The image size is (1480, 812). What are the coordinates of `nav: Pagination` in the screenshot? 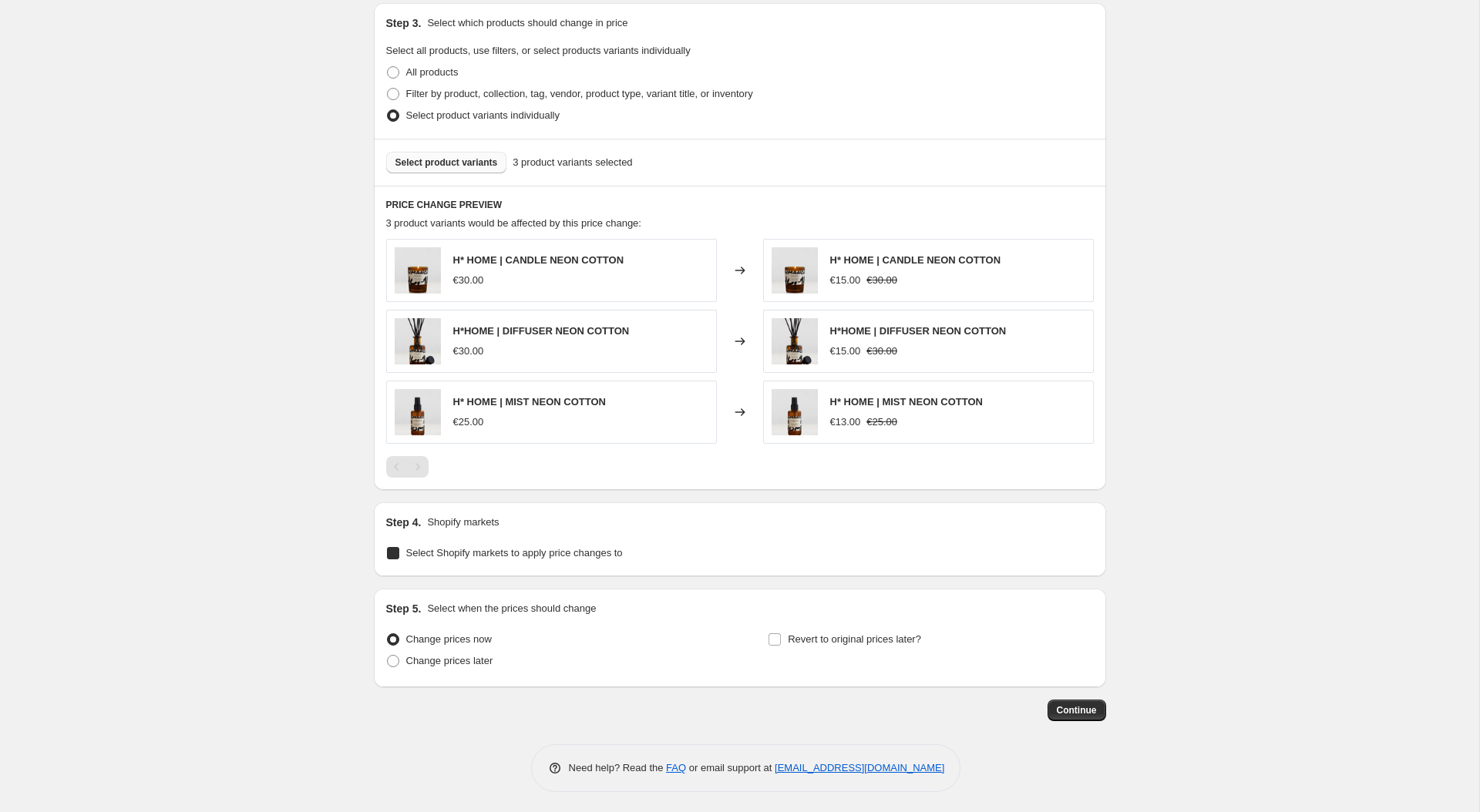 It's located at (407, 467).